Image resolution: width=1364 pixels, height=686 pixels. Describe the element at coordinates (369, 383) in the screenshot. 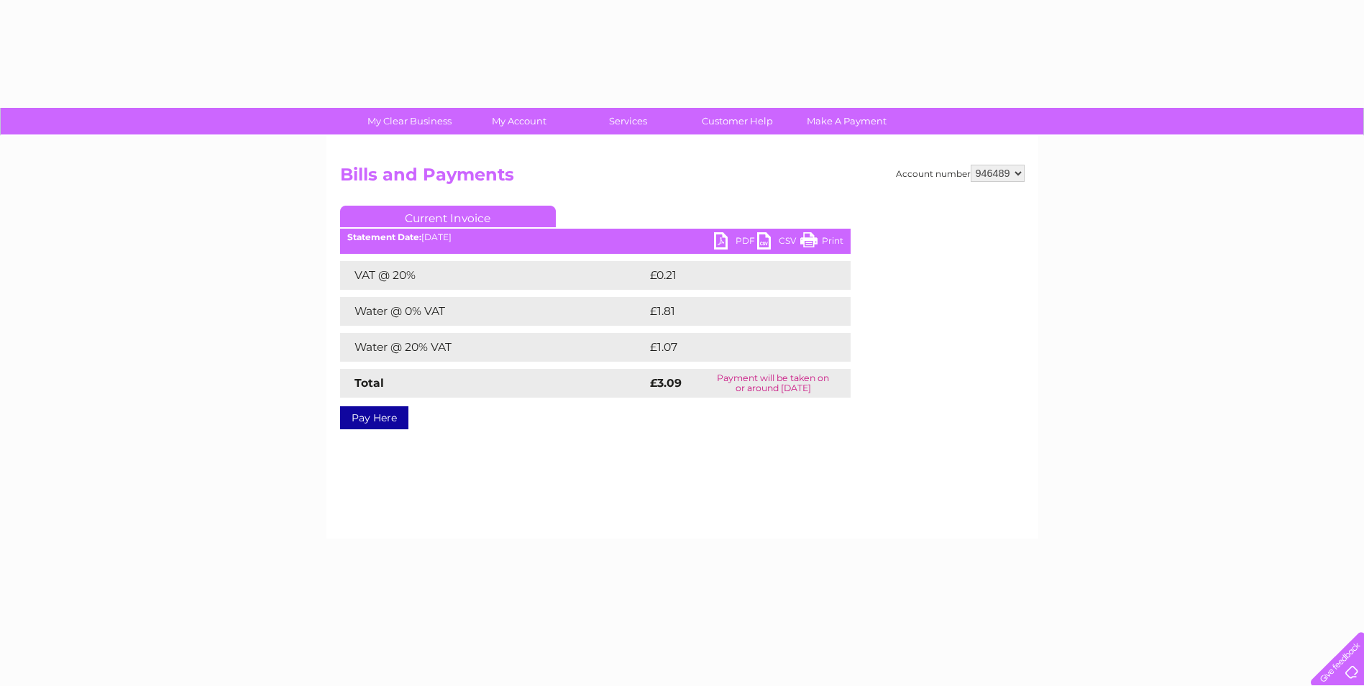

I see `strong: Total` at that location.